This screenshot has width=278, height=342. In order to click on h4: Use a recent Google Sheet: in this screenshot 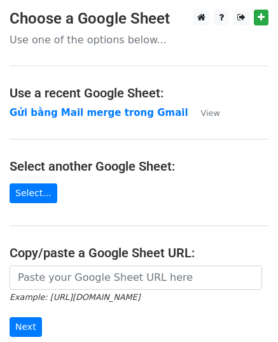, I will do `click(139, 93)`.